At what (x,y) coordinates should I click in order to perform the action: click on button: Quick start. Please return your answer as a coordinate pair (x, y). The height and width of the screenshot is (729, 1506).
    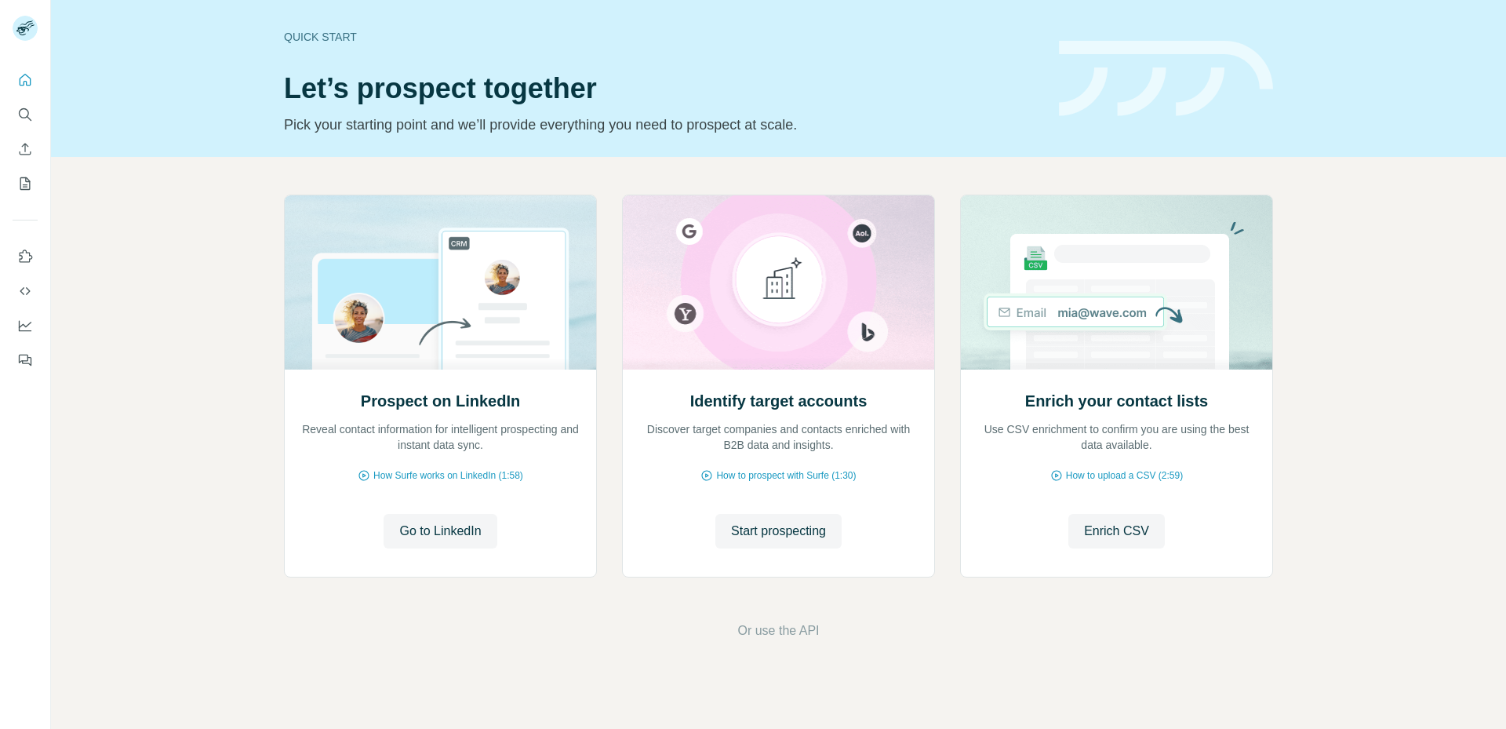
    Looking at the image, I should click on (25, 80).